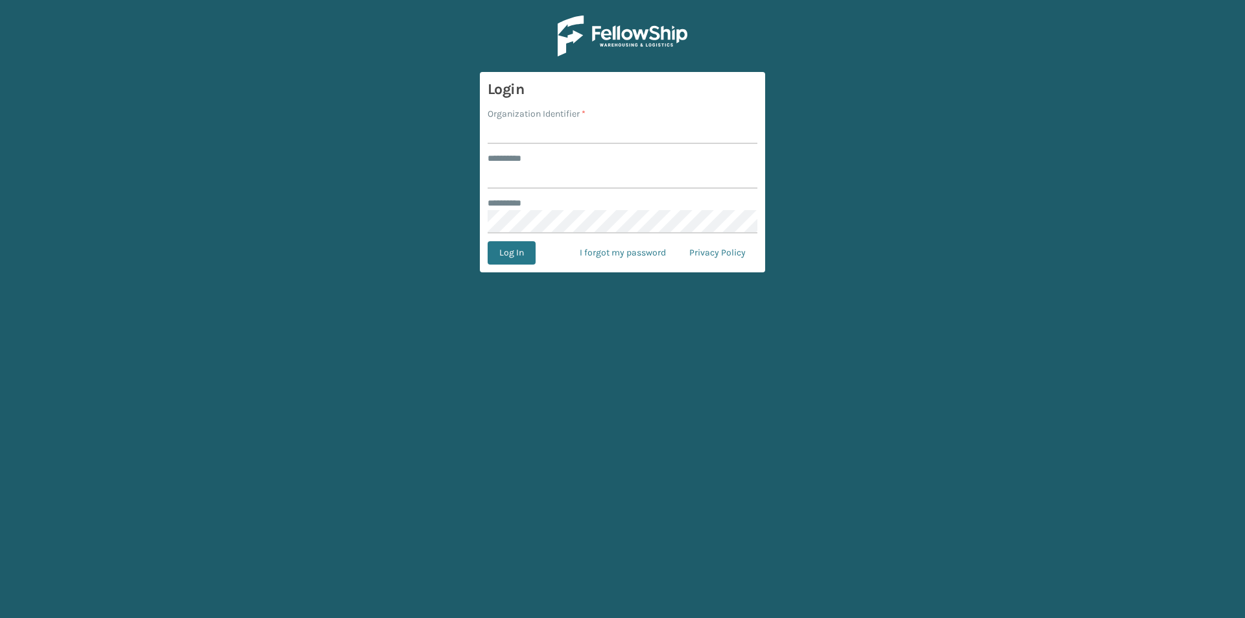 The height and width of the screenshot is (618, 1245). Describe the element at coordinates (623, 253) in the screenshot. I see `a: I forgot my password` at that location.